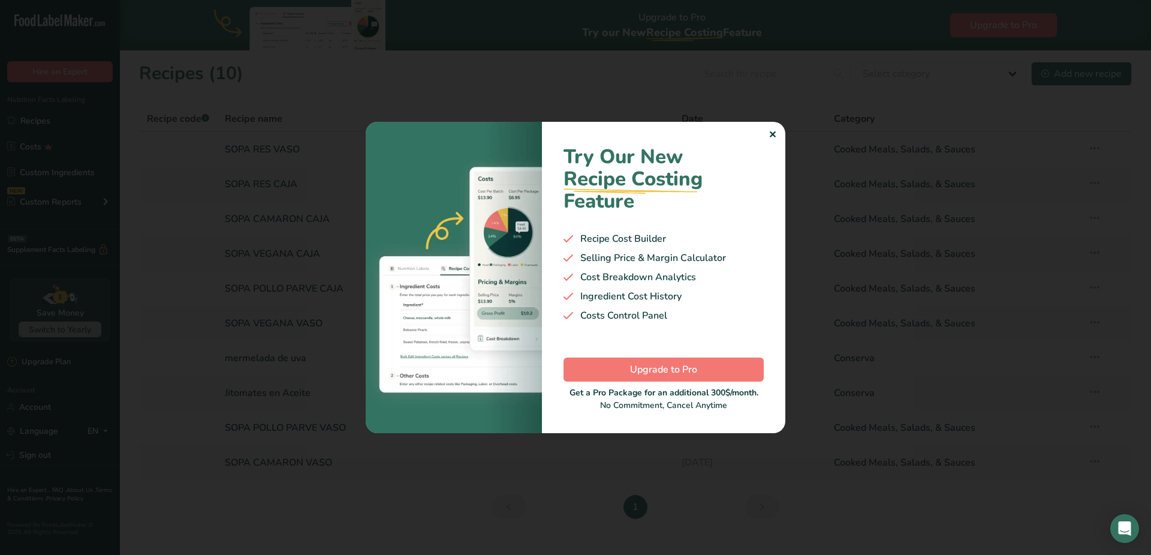 The height and width of the screenshot is (555, 1151). Describe the element at coordinates (664, 315) in the screenshot. I see `div: Costs Control Panel` at that location.